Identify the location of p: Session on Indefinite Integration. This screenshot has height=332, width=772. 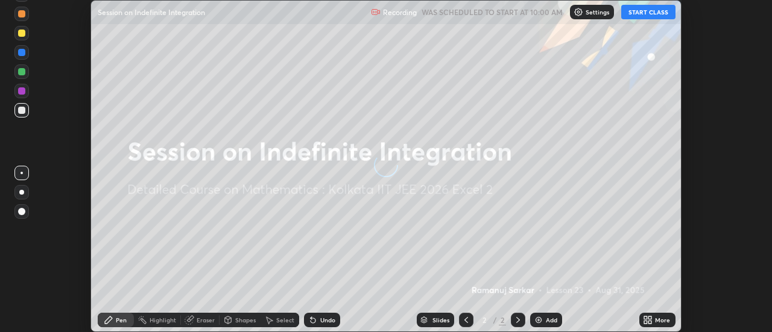
(151, 12).